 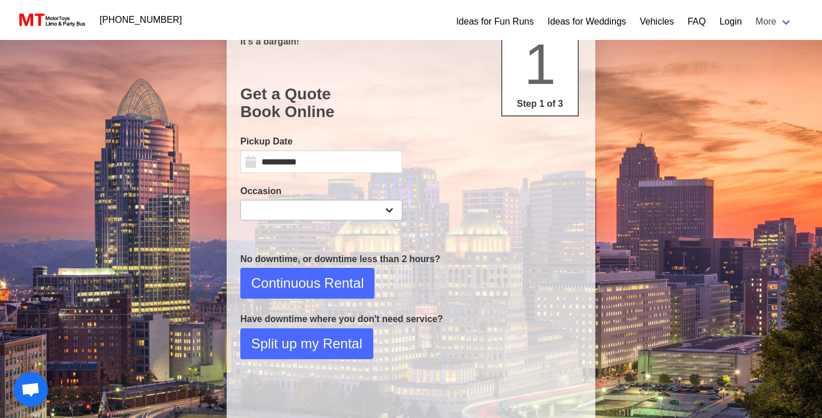 What do you see at coordinates (321, 191) in the screenshot?
I see `label: Occasion` at bounding box center [321, 191].